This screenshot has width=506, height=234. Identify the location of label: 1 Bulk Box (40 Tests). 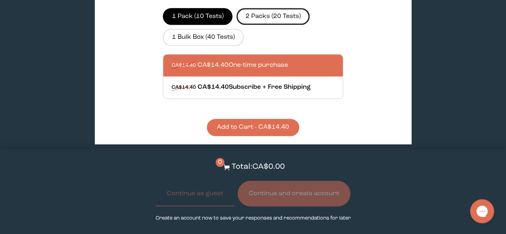
(203, 37).